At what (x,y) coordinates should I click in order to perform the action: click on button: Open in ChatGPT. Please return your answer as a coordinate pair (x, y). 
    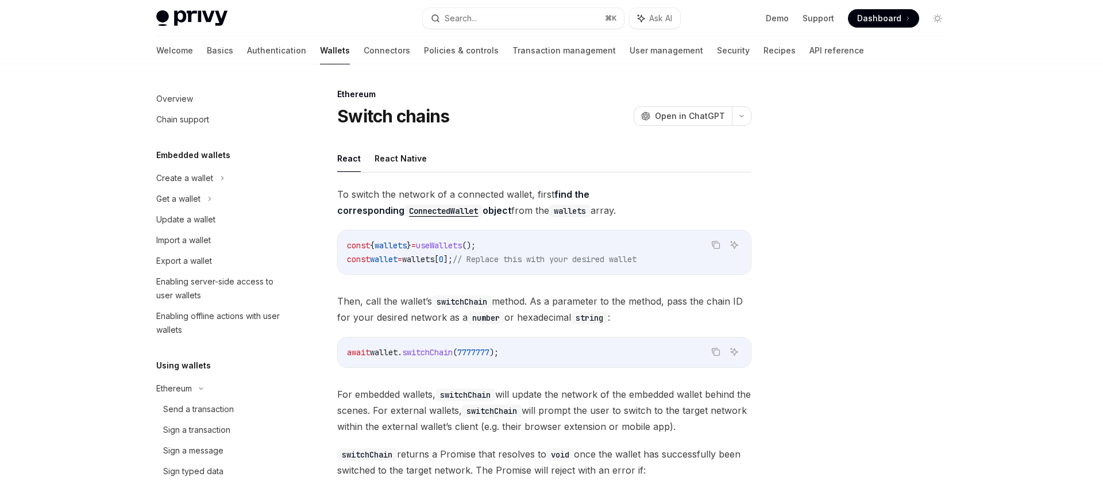
    Looking at the image, I should click on (682, 116).